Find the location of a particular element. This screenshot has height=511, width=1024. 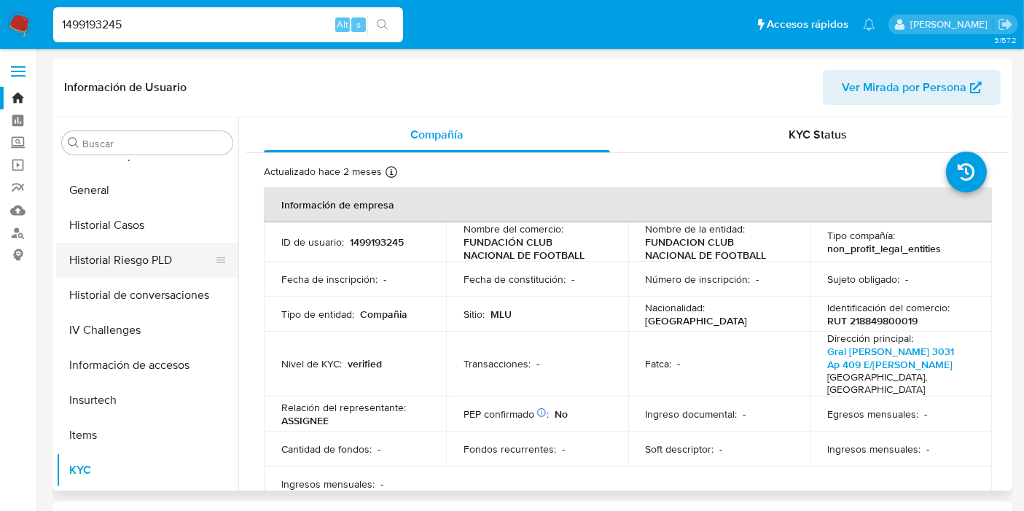

button: Ver Mirada por Persona is located at coordinates (911, 87).